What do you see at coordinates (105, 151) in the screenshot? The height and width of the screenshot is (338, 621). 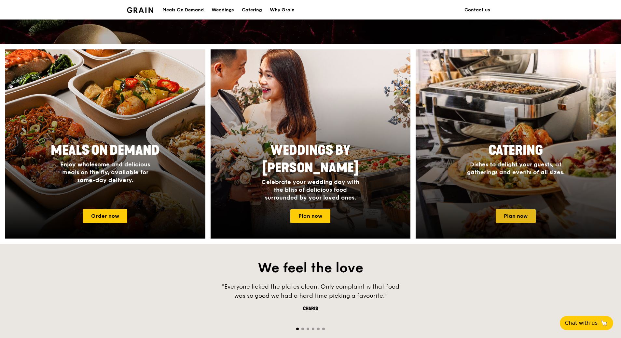 I see `span: Meals On Demand` at bounding box center [105, 151].